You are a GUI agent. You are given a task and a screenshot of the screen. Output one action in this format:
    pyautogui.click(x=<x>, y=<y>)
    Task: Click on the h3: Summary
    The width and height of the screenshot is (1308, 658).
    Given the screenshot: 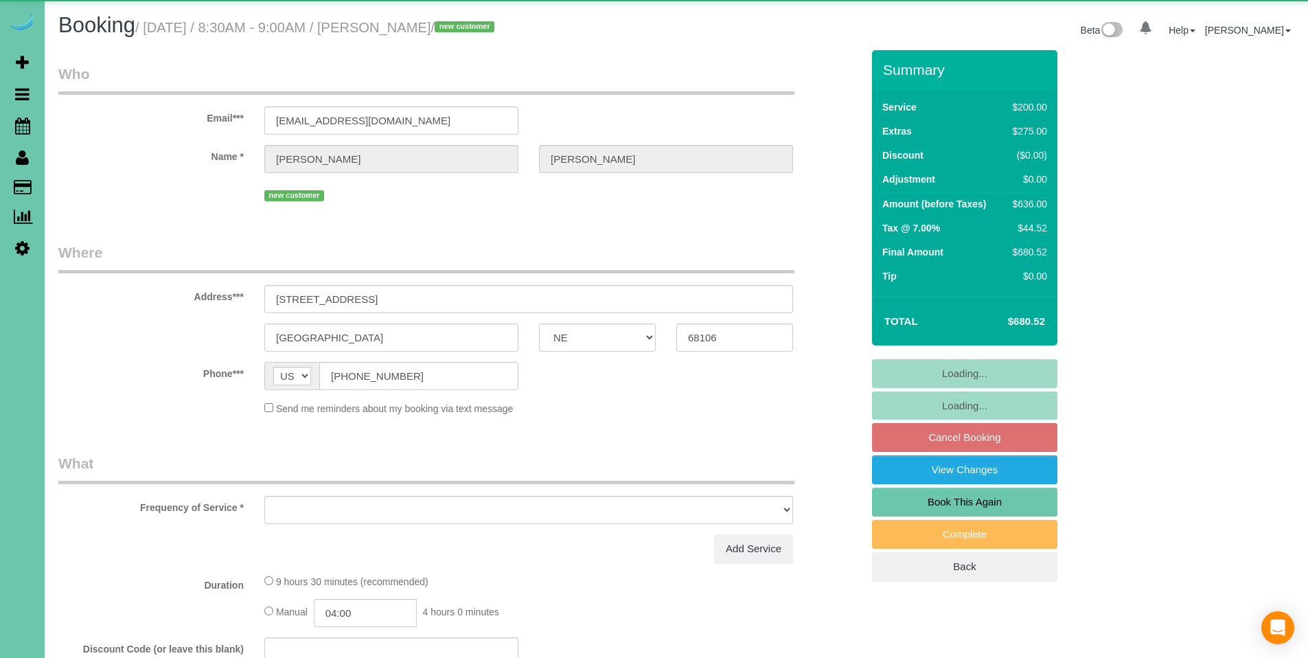 What is the action you would take?
    pyautogui.click(x=967, y=69)
    